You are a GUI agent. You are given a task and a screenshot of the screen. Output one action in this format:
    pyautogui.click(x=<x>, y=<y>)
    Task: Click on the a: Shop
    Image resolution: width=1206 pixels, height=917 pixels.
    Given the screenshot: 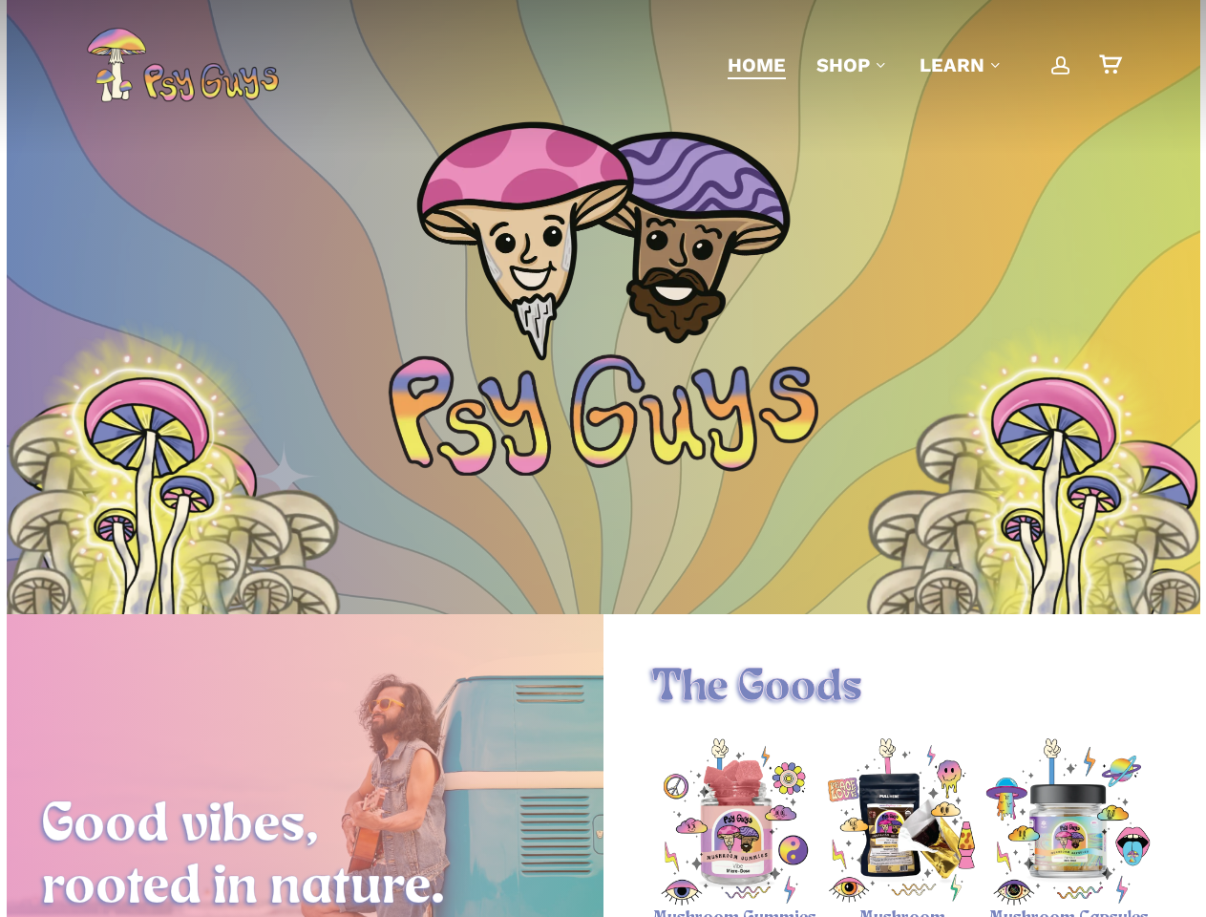 What is the action you would take?
    pyautogui.click(x=853, y=65)
    